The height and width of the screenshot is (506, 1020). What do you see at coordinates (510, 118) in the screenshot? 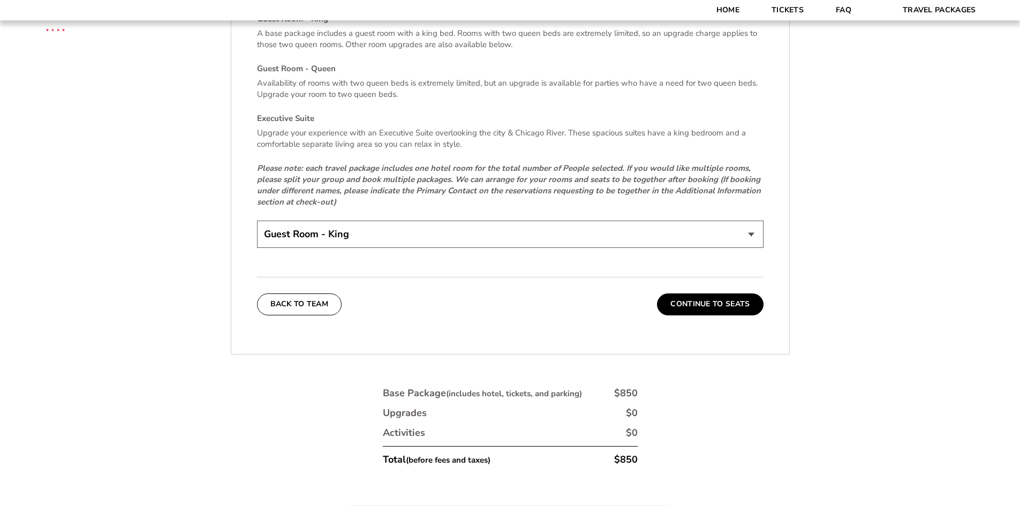
I see `h4: Executive Suite` at bounding box center [510, 118].